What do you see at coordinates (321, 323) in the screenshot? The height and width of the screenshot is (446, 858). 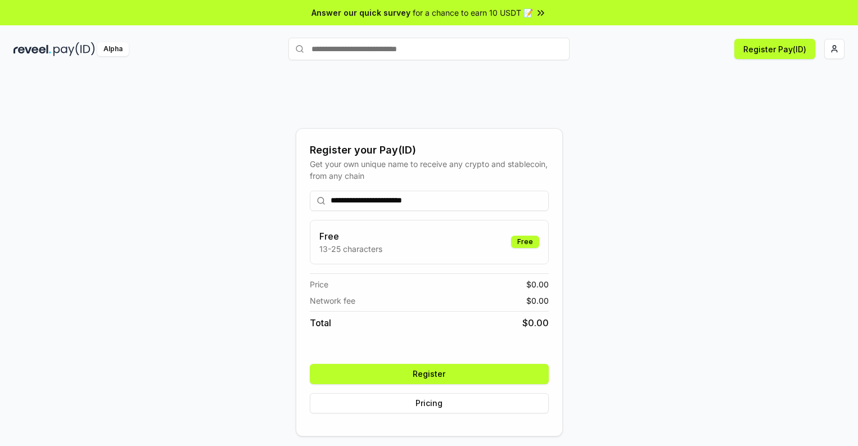 I see `span: Total` at bounding box center [321, 323].